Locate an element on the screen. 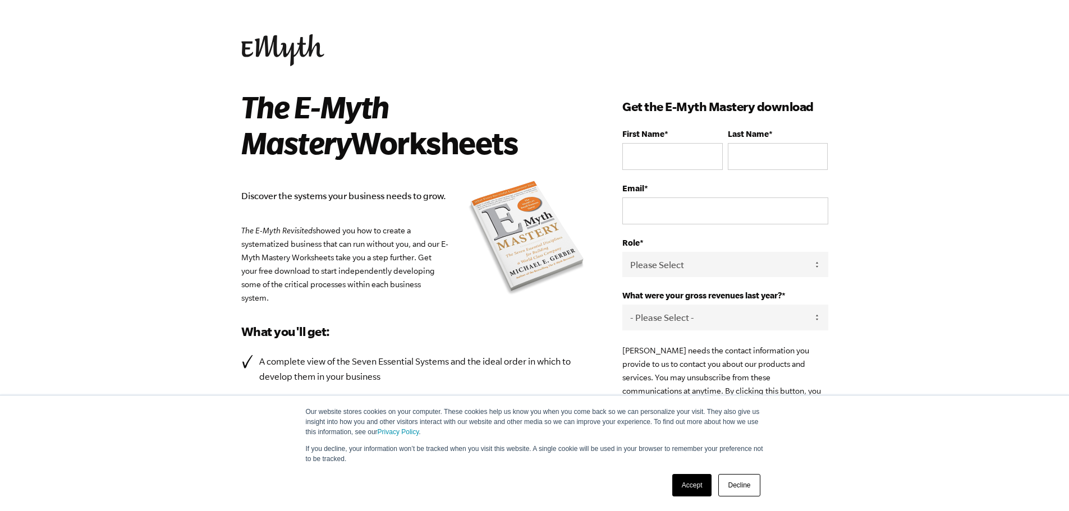  a: Decline is located at coordinates (739, 486).